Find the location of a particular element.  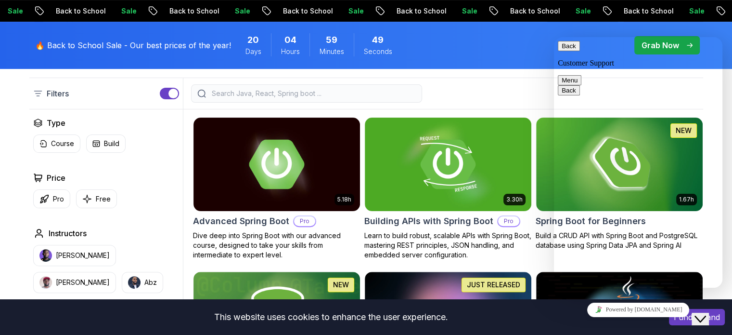

span: 49 Seconds is located at coordinates (378, 40).